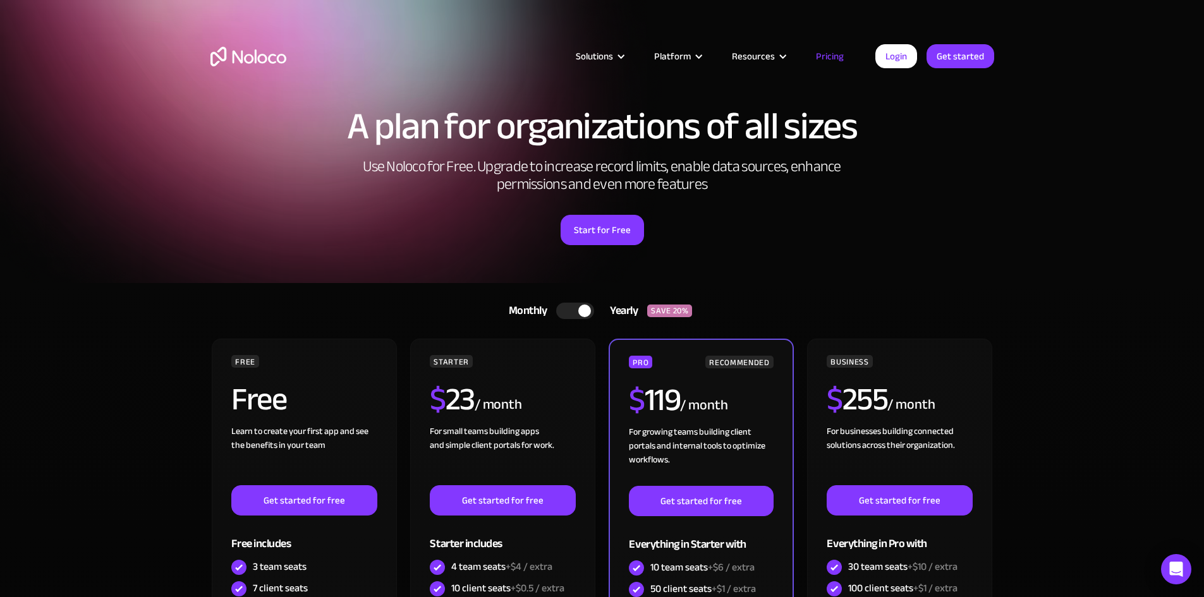  I want to click on a: home, so click(248, 56).